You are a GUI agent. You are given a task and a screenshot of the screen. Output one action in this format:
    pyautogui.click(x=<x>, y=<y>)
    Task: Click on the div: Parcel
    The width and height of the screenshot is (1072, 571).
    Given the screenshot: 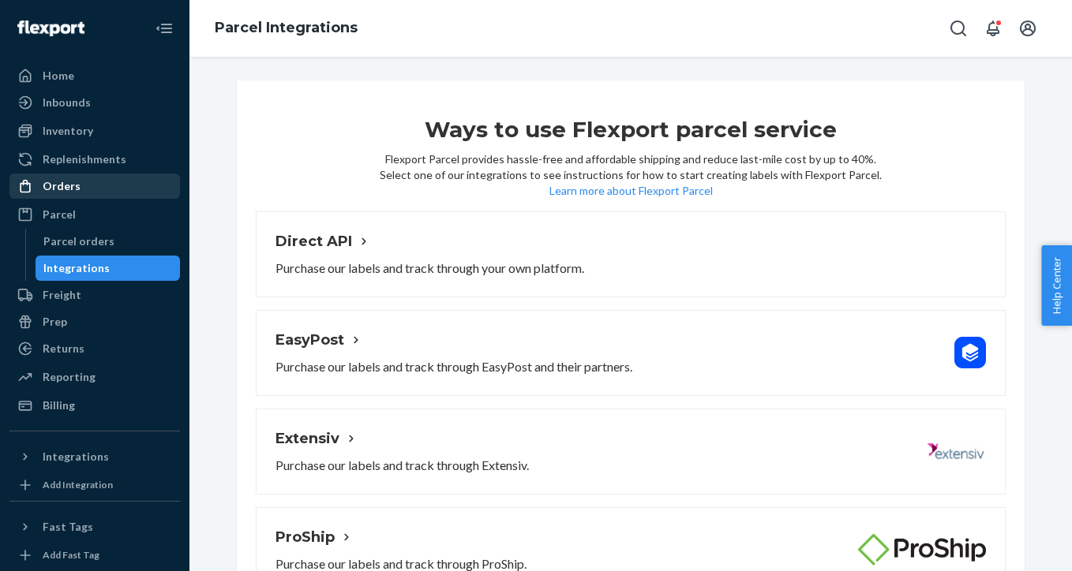 What is the action you would take?
    pyautogui.click(x=59, y=215)
    